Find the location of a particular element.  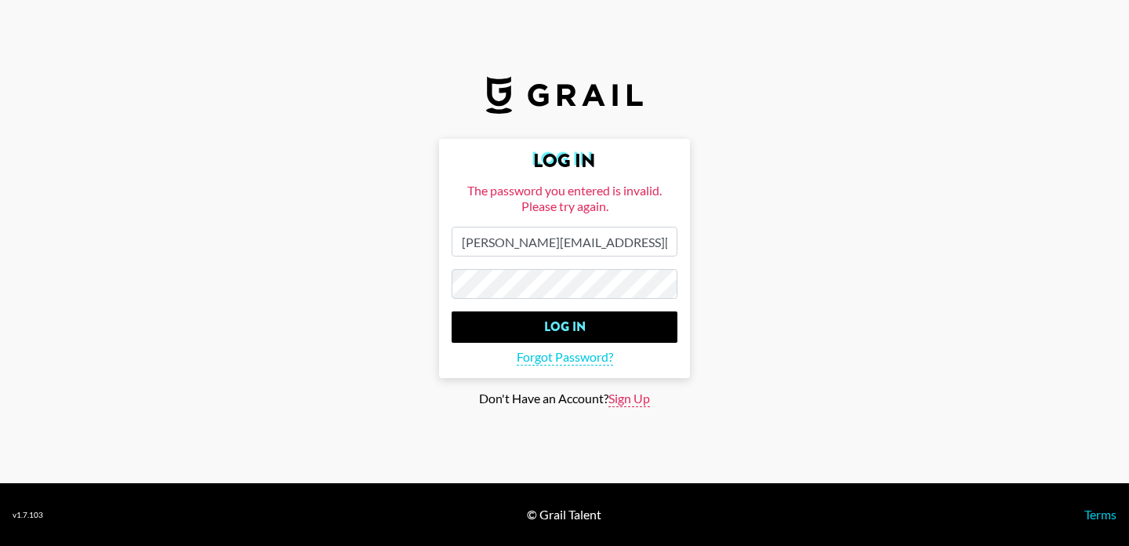

span: Sign Up is located at coordinates (629, 398).